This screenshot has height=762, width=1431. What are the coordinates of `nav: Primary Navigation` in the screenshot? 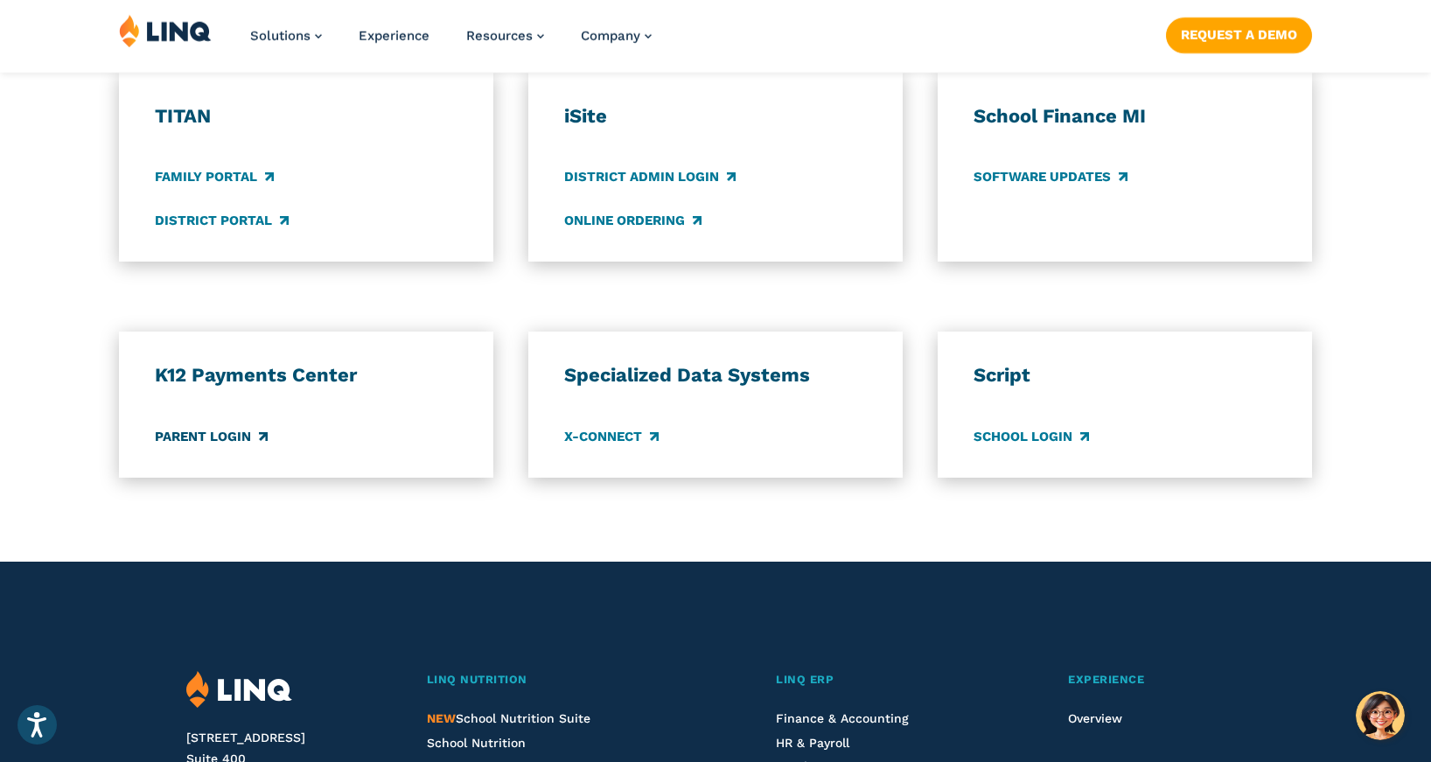 It's located at (451, 43).